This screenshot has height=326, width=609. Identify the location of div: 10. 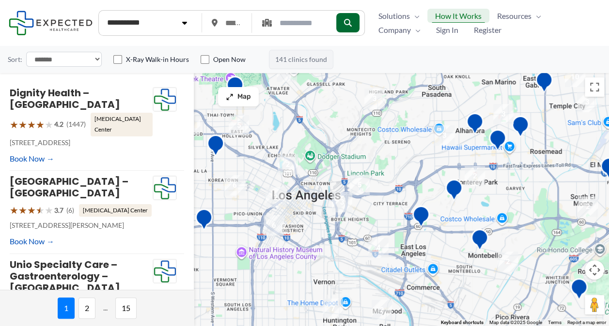
(575, 77).